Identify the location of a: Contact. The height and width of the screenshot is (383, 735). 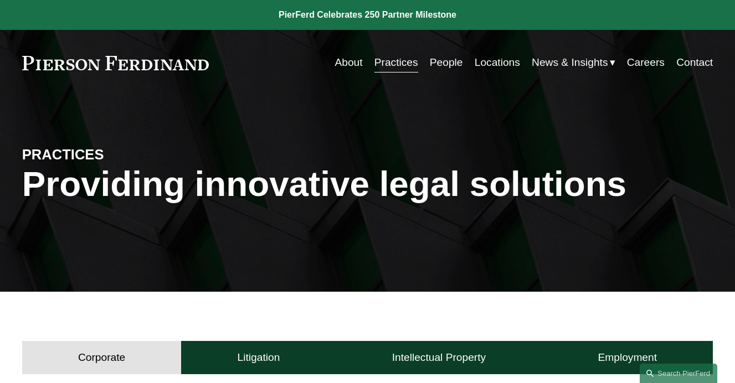
(695, 63).